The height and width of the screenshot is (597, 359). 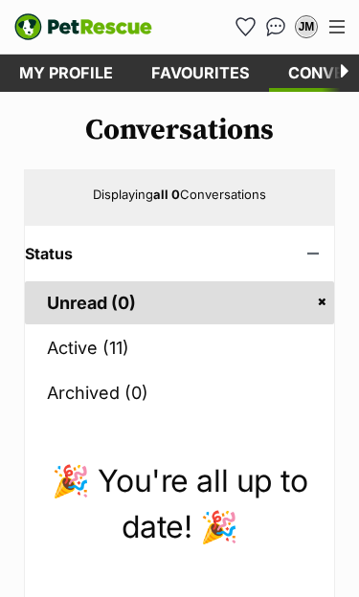 What do you see at coordinates (83, 27) in the screenshot?
I see `img: logo-e224e6f780fb5917bec1dbf3a21bbac754714ae5b6737aabdf751b685950b380.svg` at bounding box center [83, 27].